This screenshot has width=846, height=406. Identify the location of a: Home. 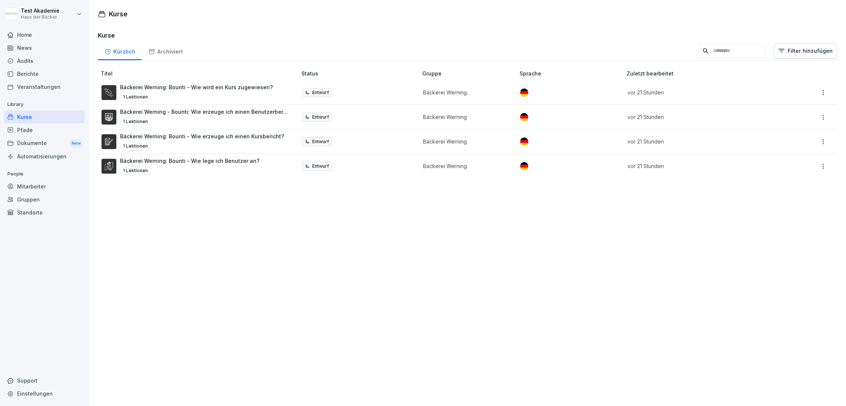
(44, 35).